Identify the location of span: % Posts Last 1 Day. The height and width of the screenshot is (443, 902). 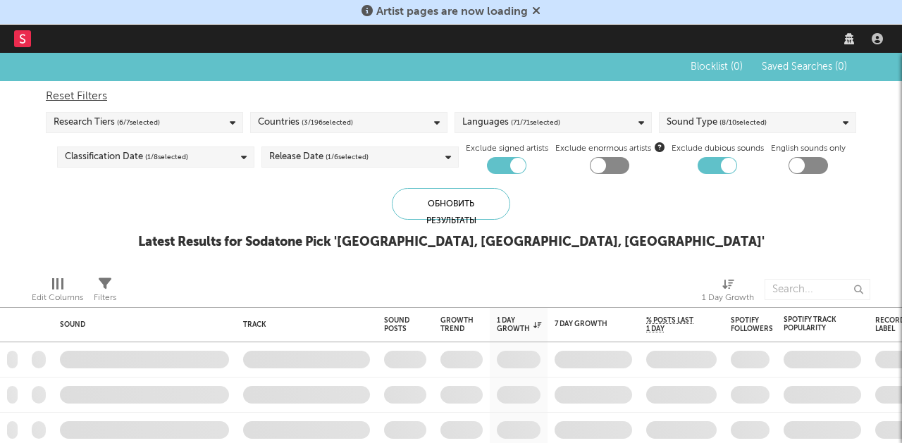
(671, 325).